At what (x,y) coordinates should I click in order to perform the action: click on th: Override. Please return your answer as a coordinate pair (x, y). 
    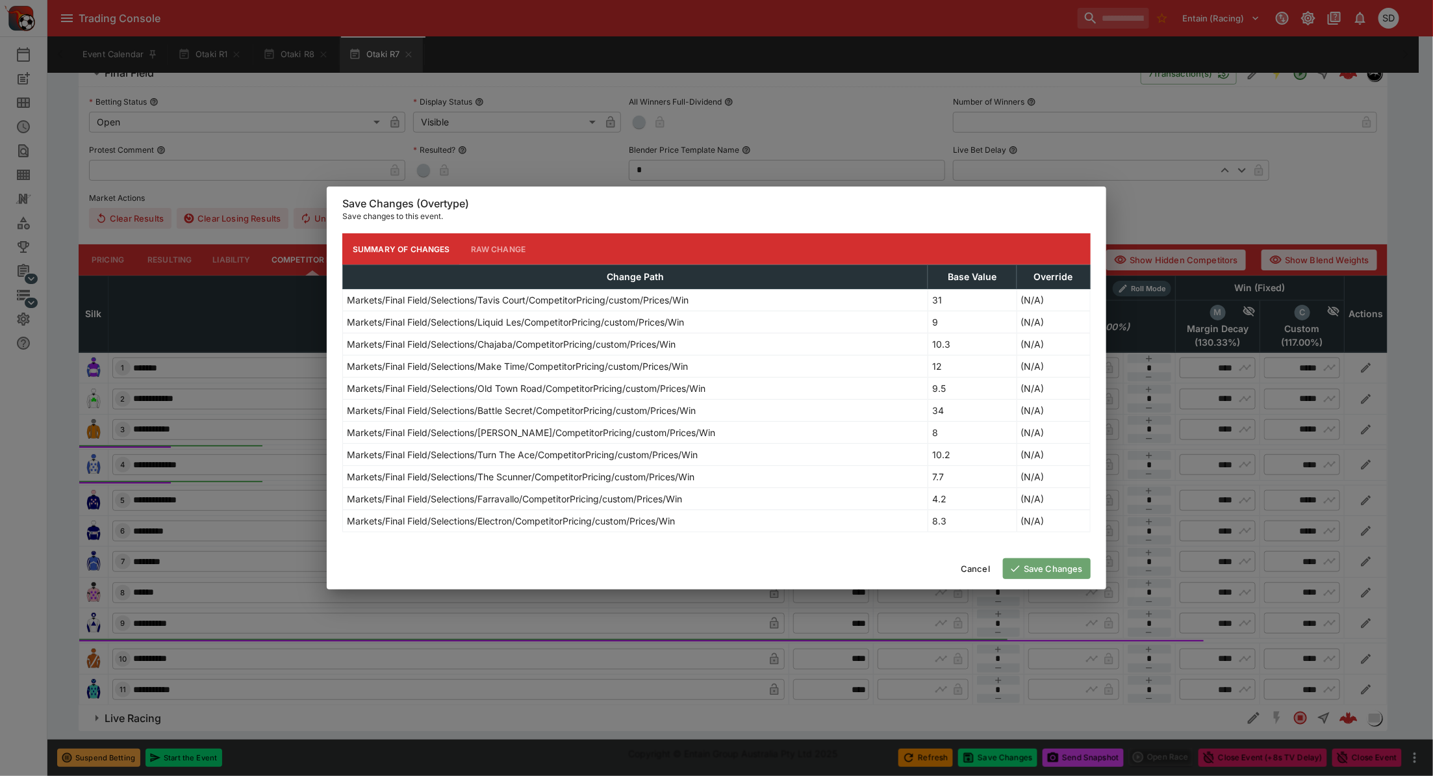
    Looking at the image, I should click on (1053, 277).